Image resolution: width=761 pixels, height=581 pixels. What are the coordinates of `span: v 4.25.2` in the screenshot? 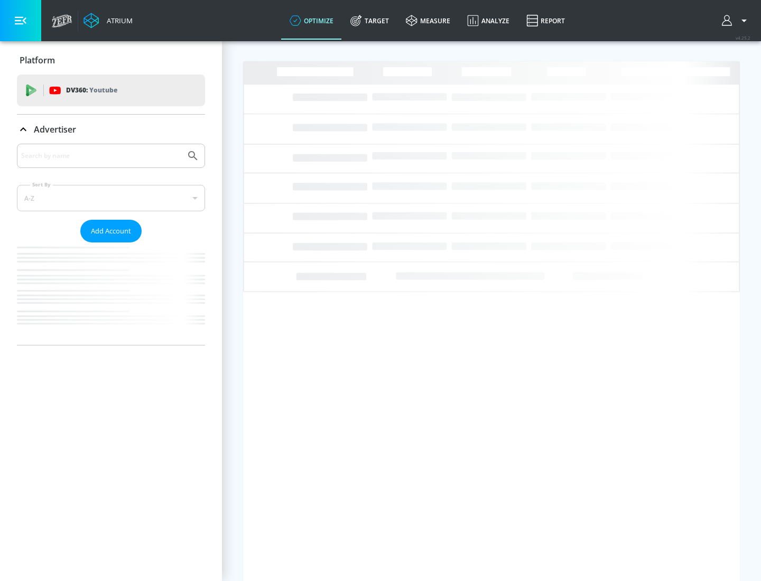 It's located at (743, 38).